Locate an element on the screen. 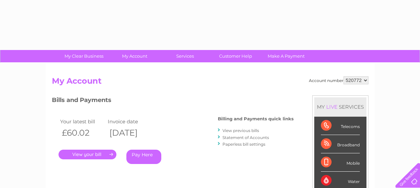  a: My Account is located at coordinates (134, 56).